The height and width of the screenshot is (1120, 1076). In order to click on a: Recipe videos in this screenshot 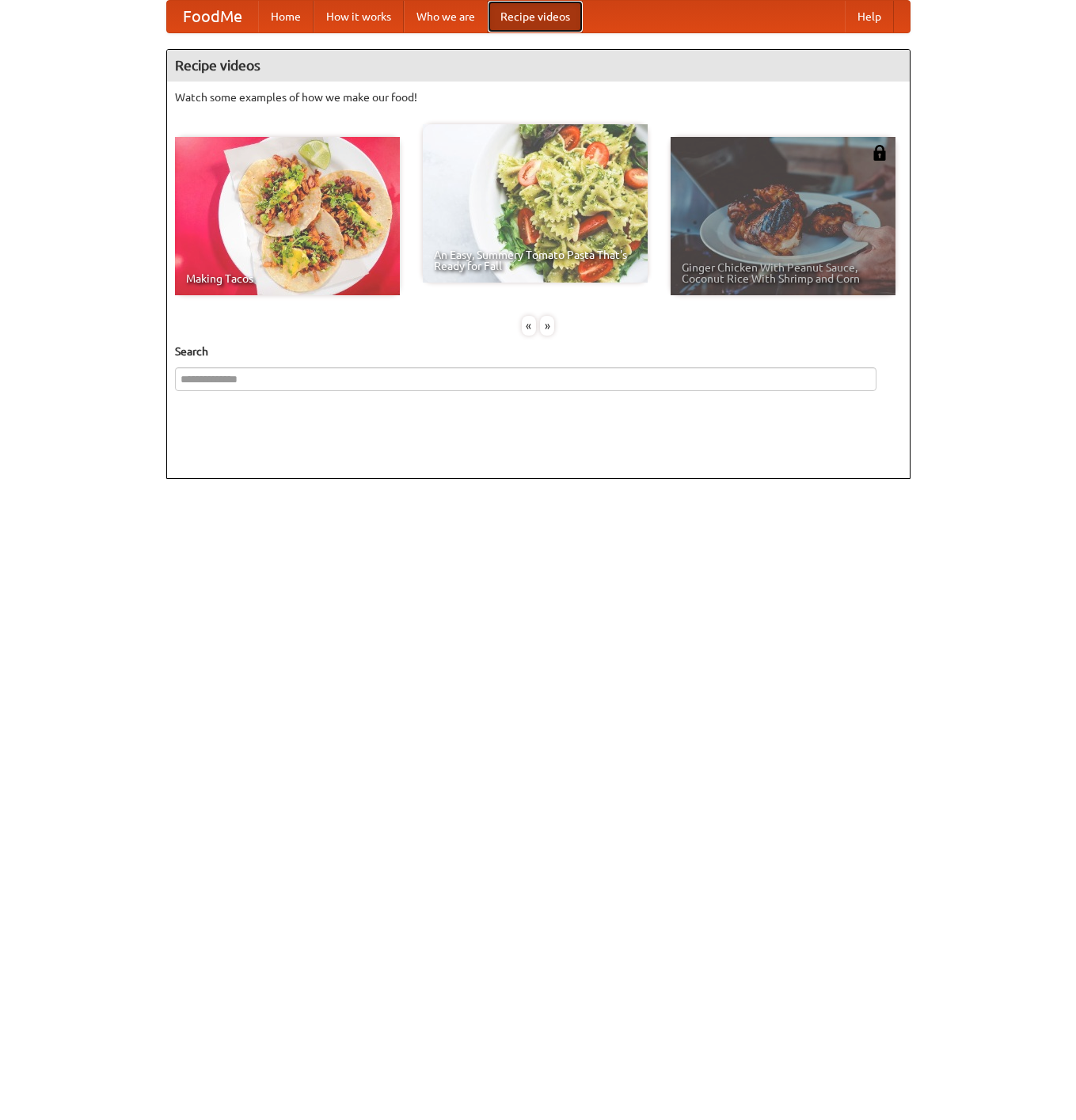, I will do `click(535, 17)`.